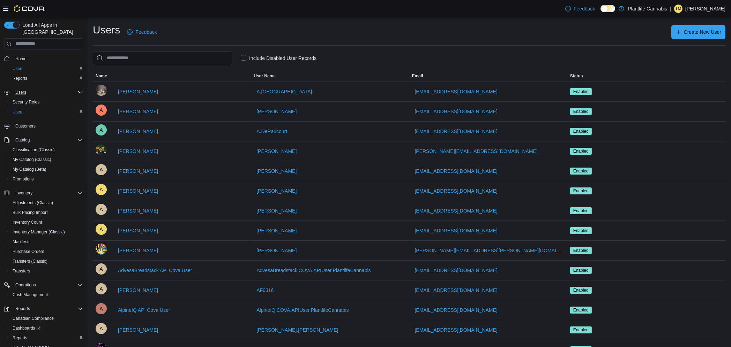 The height and width of the screenshot is (347, 731). What do you see at coordinates (101, 249) in the screenshot?
I see `div: Amanda` at bounding box center [101, 249].